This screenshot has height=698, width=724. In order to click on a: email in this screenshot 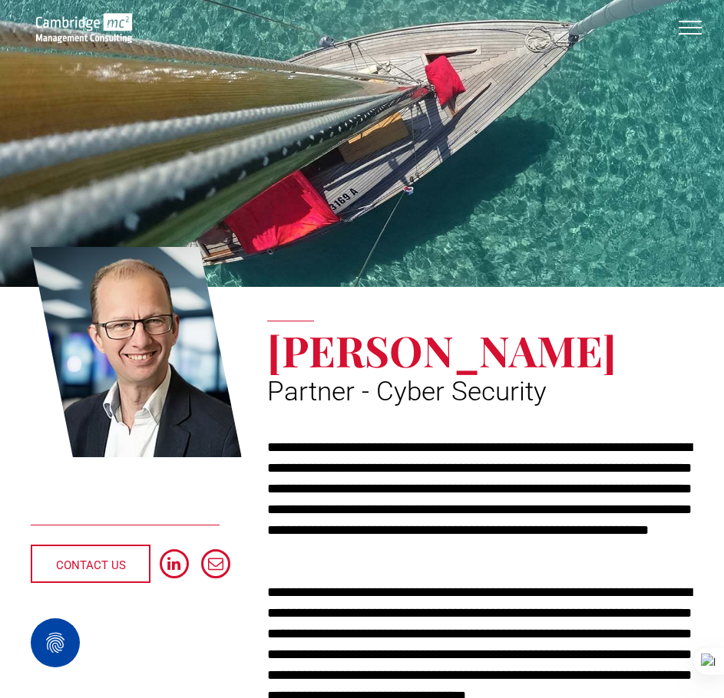, I will do `click(216, 566)`.